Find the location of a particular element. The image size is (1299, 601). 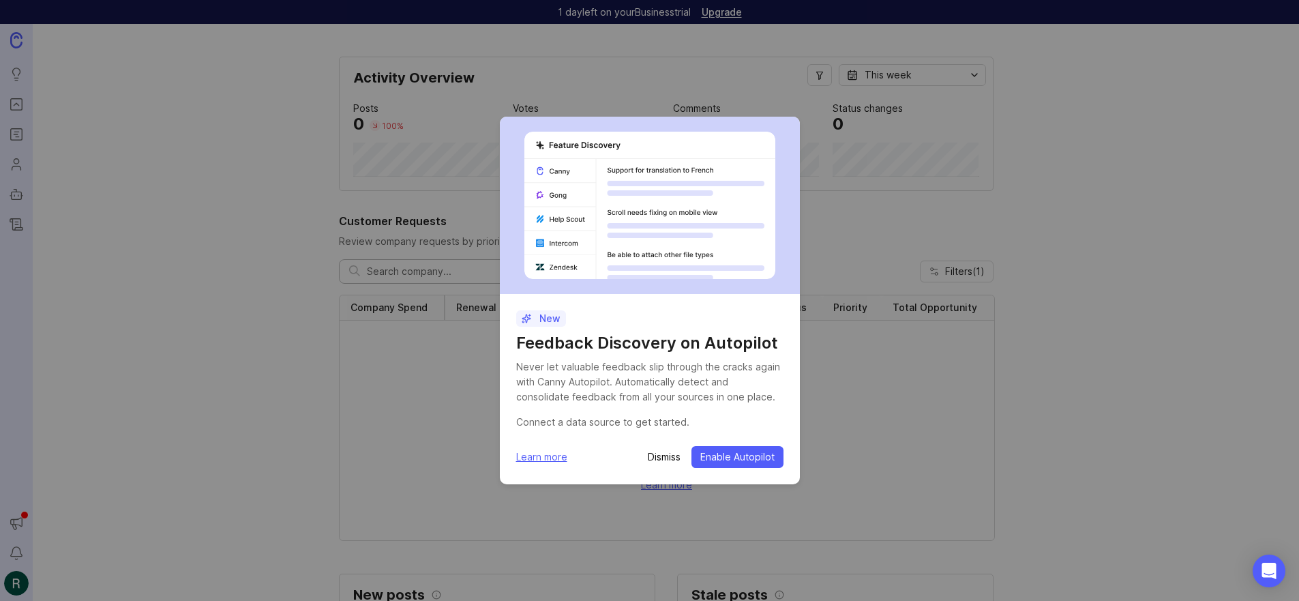

p: Dismiss is located at coordinates (664, 457).